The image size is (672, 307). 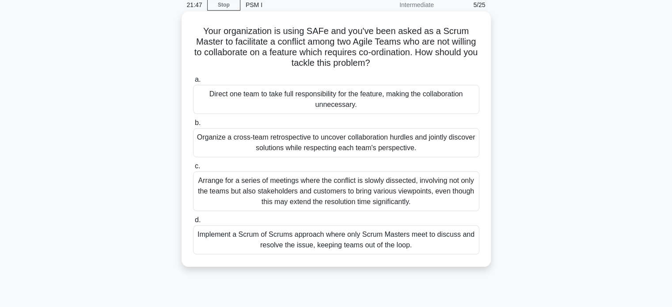 What do you see at coordinates (336, 143) in the screenshot?
I see `div: Organize a cross-team retrospective to uncover collaboration hurdles and jointly discover solutio...` at bounding box center [336, 143].